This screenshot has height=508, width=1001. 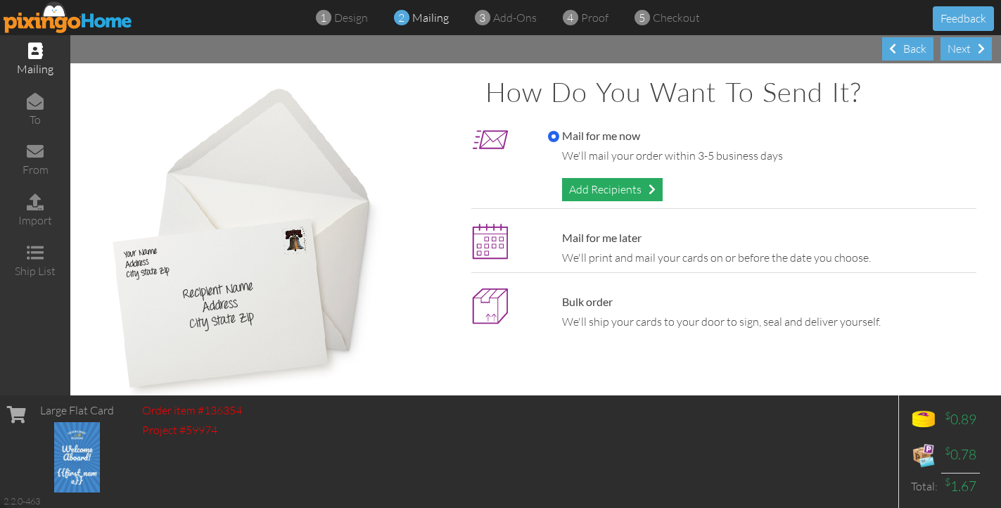 I want to click on div: Order item #136354, so click(x=192, y=410).